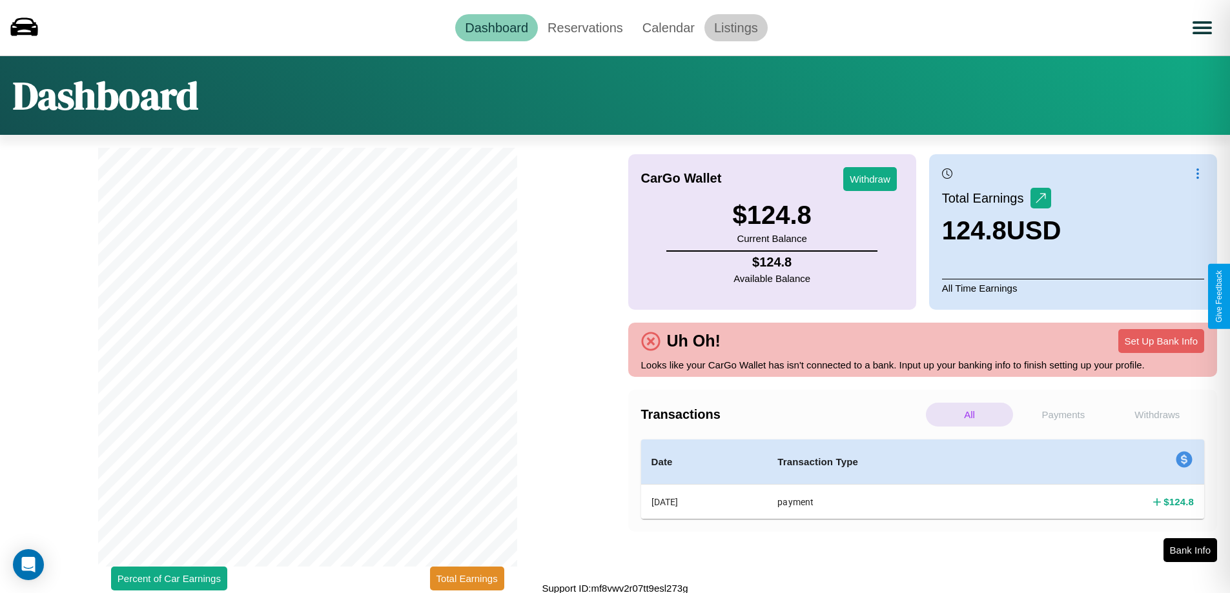  What do you see at coordinates (105, 96) in the screenshot?
I see `h1: Dashboard` at bounding box center [105, 96].